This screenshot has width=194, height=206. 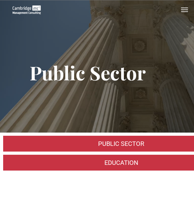 What do you see at coordinates (88, 72) in the screenshot?
I see `span: Public Sector` at bounding box center [88, 72].